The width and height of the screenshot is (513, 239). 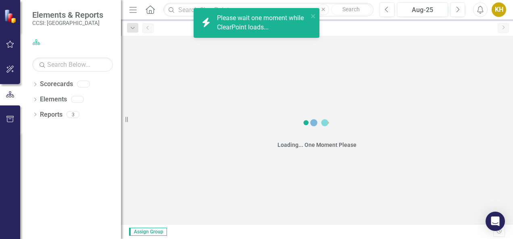 What do you see at coordinates (268, 10) in the screenshot?
I see `input: Search ClearPoint...` at bounding box center [268, 10].